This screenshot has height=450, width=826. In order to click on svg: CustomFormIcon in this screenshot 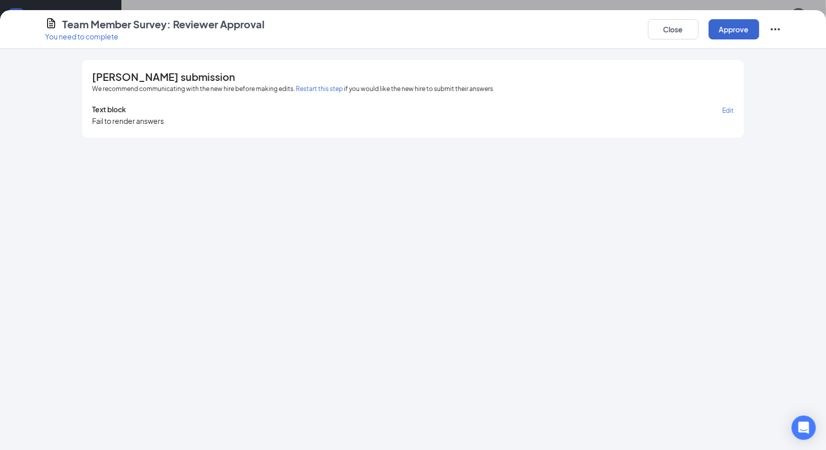, I will do `click(51, 23)`.